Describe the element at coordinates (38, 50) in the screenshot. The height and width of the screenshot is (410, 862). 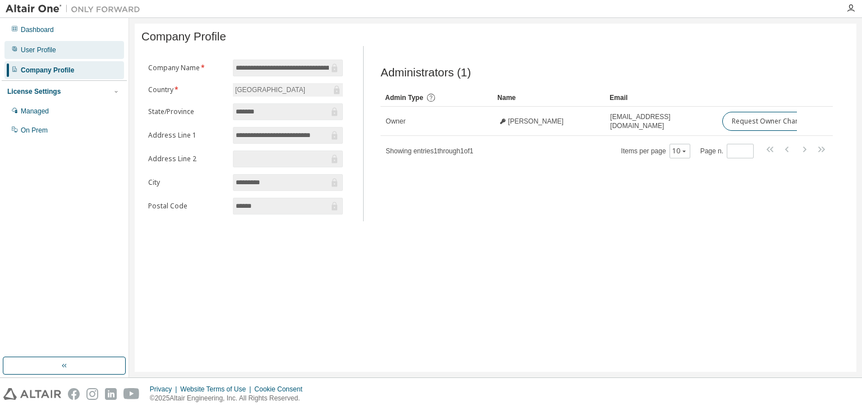
I see `div: User Profile` at that location.